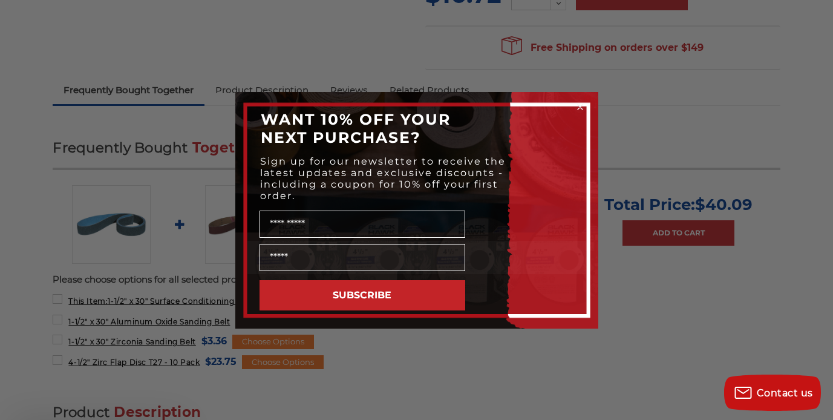 The image size is (833, 420). Describe the element at coordinates (383, 178) in the screenshot. I see `span: Sign up for our newsletter to receive the latest updates and exclusive discounts - including a co...` at that location.